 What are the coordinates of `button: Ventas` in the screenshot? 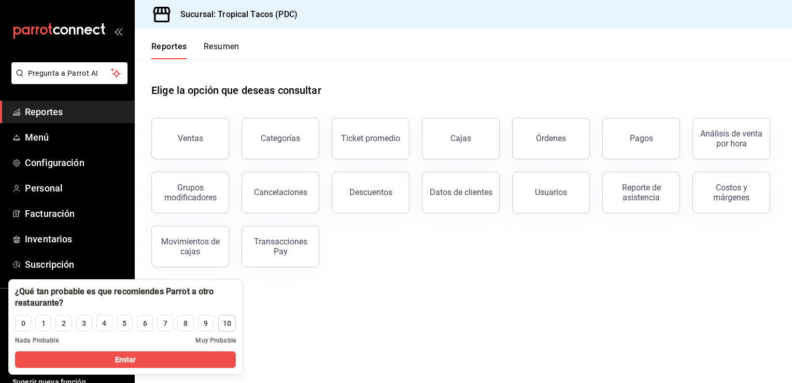 It's located at (190, 138).